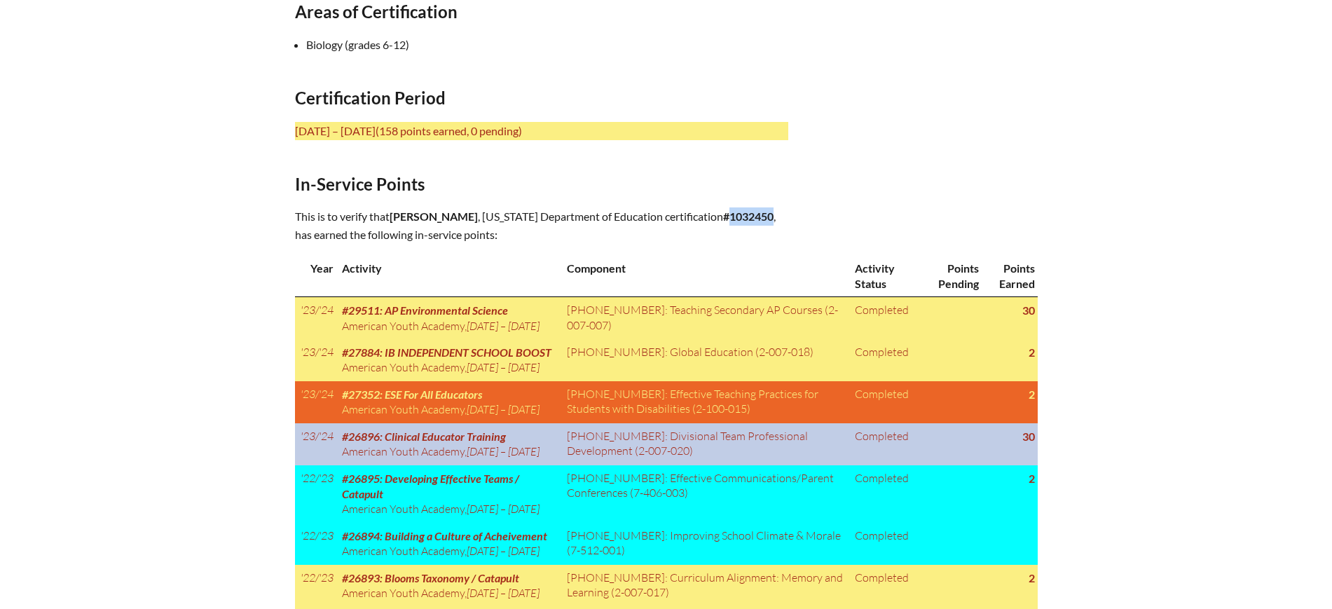  Describe the element at coordinates (553, 45) in the screenshot. I see `li: Biology (grades 6-12)` at that location.